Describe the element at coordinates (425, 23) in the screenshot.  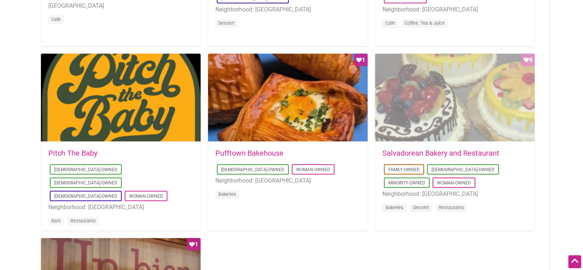
I see `a: Coffee, Tea & Juice` at that location.